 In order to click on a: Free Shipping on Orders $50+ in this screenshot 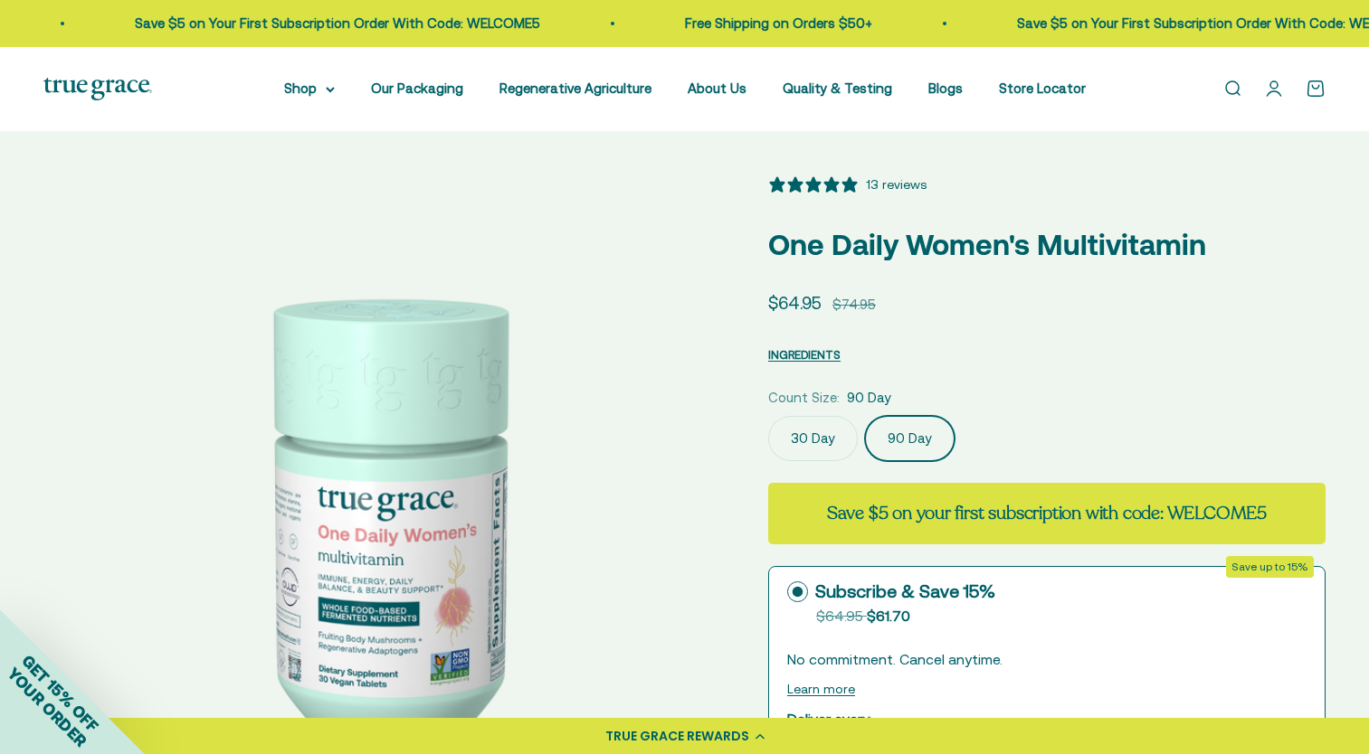, I will do `click(778, 23)`.